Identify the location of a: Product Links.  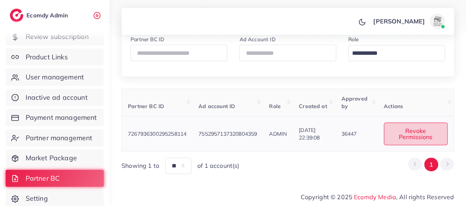
(55, 57).